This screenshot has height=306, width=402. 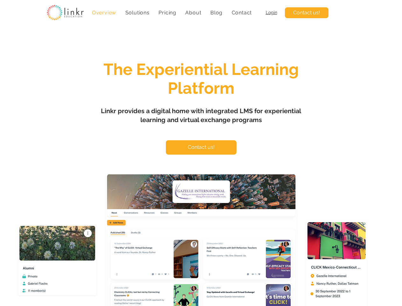 I want to click on a: Login, so click(x=272, y=12).